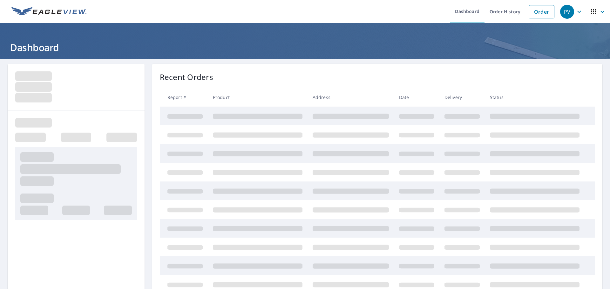 This screenshot has width=610, height=289. What do you see at coordinates (462, 97) in the screenshot?
I see `th: Delivery` at bounding box center [462, 97].